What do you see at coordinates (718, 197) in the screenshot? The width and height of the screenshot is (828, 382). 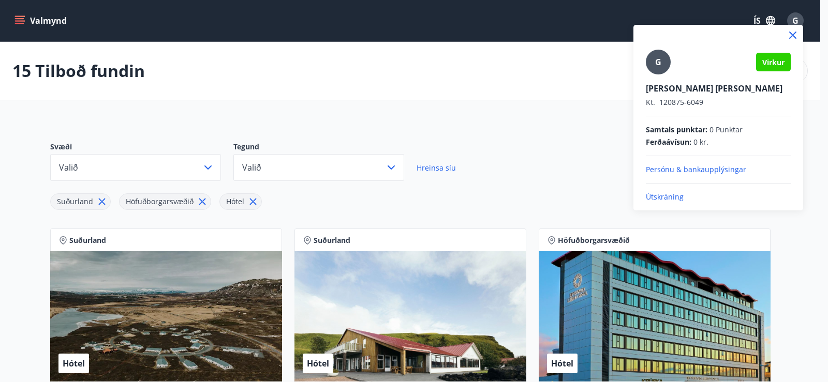 I see `p: Útskráning` at bounding box center [718, 197].